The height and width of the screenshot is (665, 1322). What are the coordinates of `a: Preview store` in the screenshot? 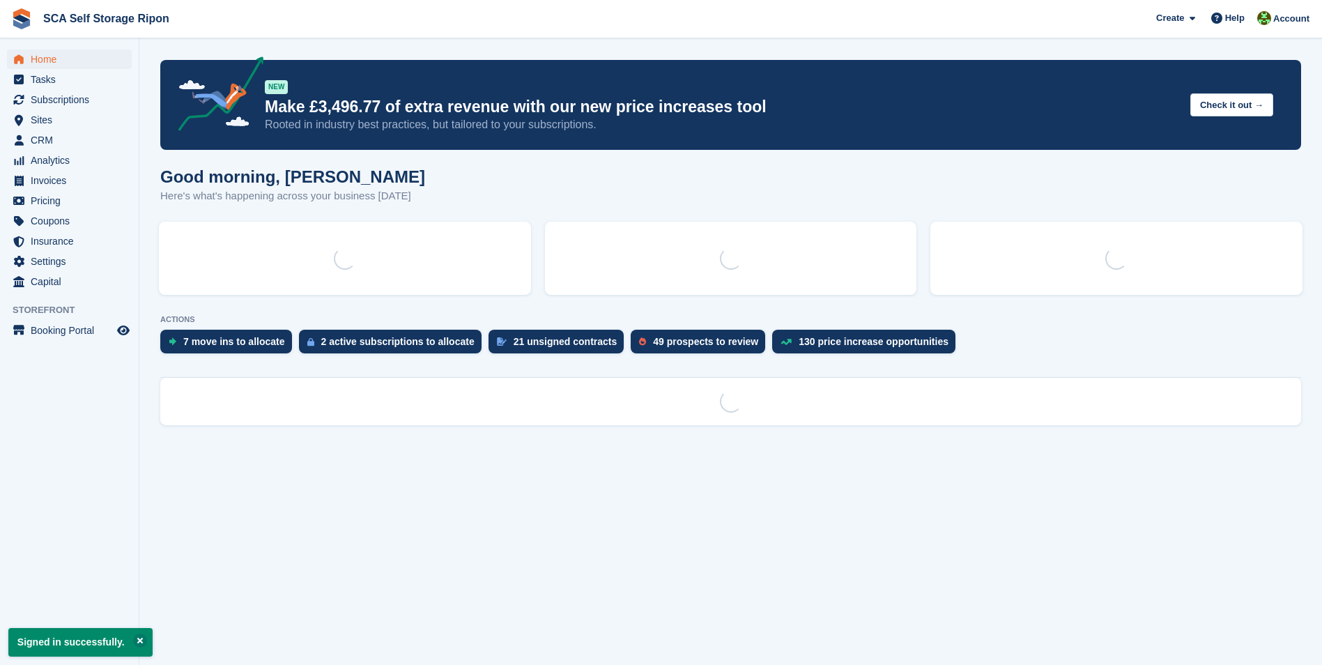 It's located at (123, 330).